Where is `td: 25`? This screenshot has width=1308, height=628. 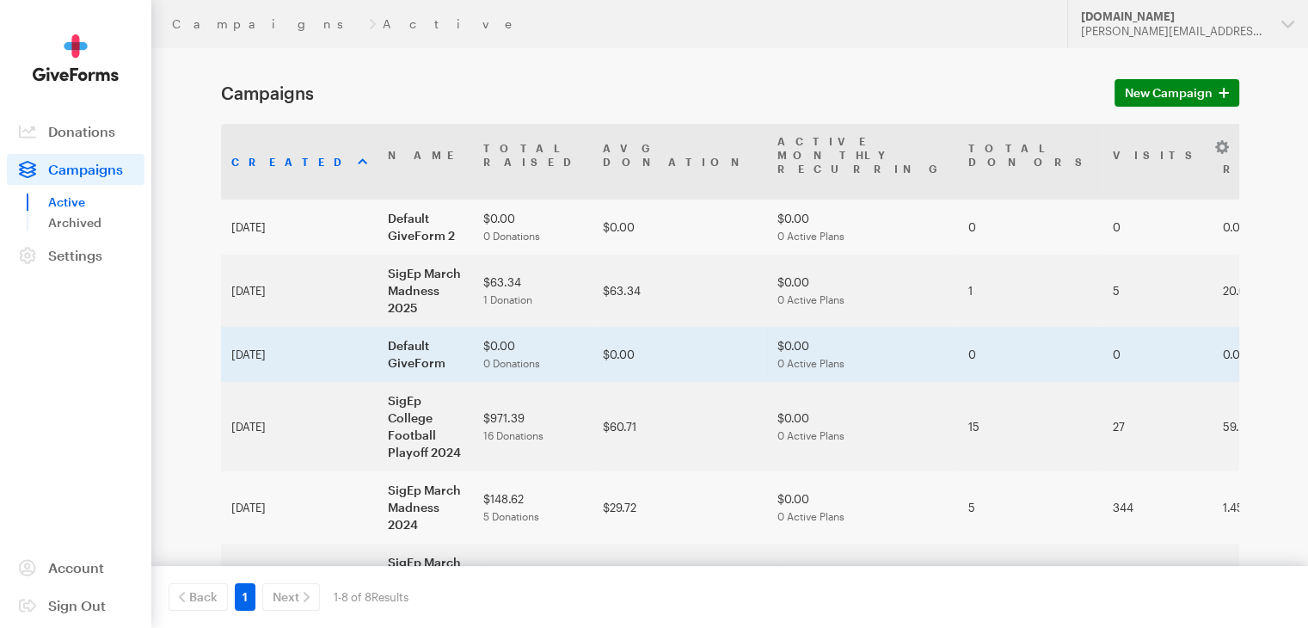
td: 25 is located at coordinates (1030, 579).